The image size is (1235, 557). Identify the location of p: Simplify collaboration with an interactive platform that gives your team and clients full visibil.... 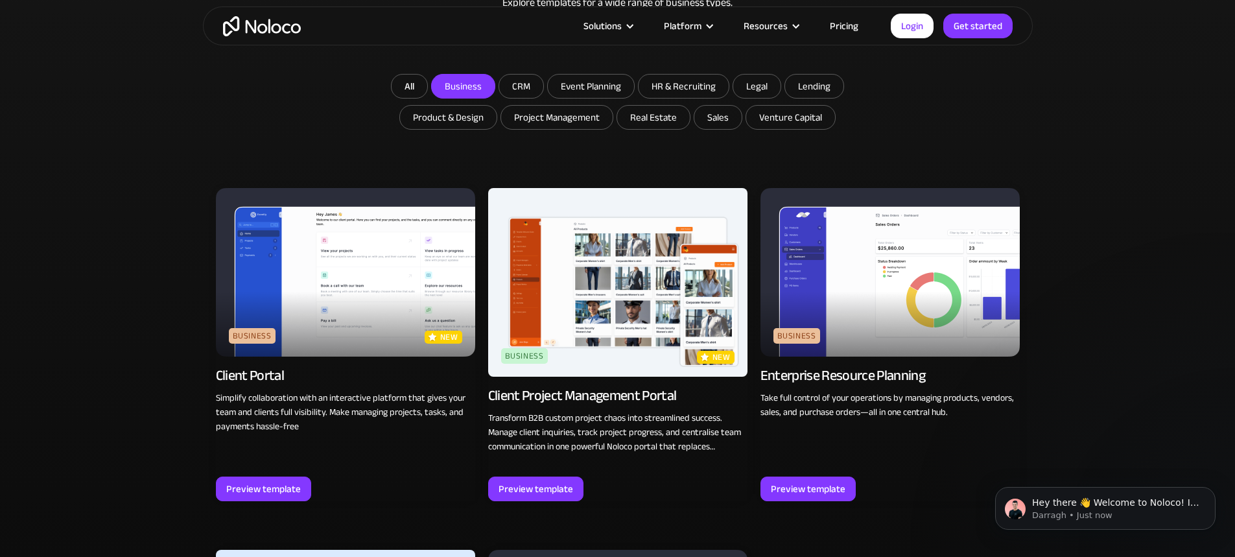
(346, 412).